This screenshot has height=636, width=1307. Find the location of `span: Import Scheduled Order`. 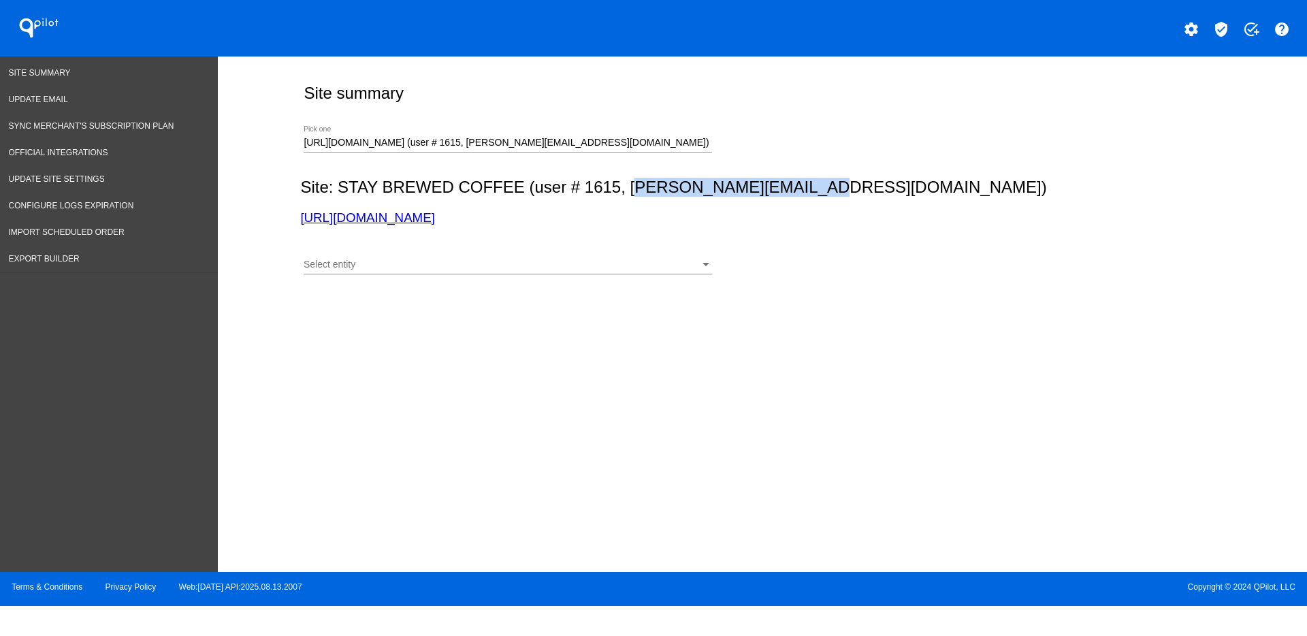

span: Import Scheduled Order is located at coordinates (67, 232).